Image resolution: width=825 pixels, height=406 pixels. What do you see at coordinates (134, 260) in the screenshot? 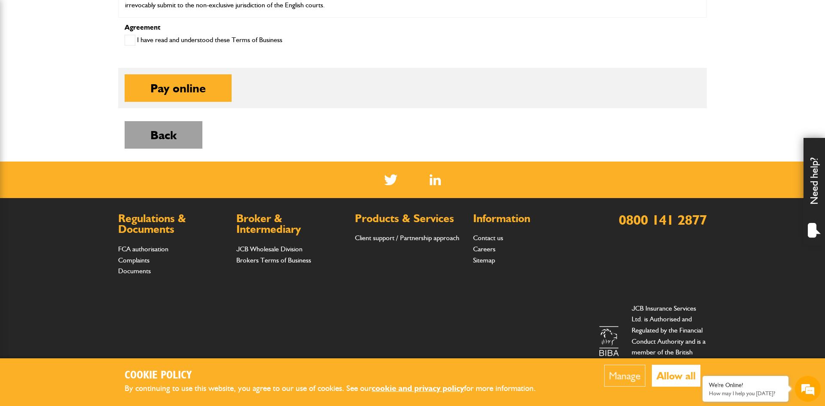
I see `a: Complaints` at bounding box center [134, 260].